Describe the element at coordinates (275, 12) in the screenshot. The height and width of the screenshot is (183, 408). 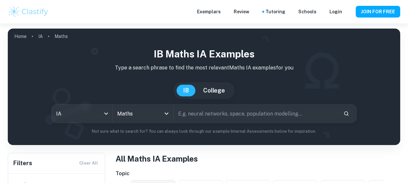
I see `a: Tutoring` at that location.